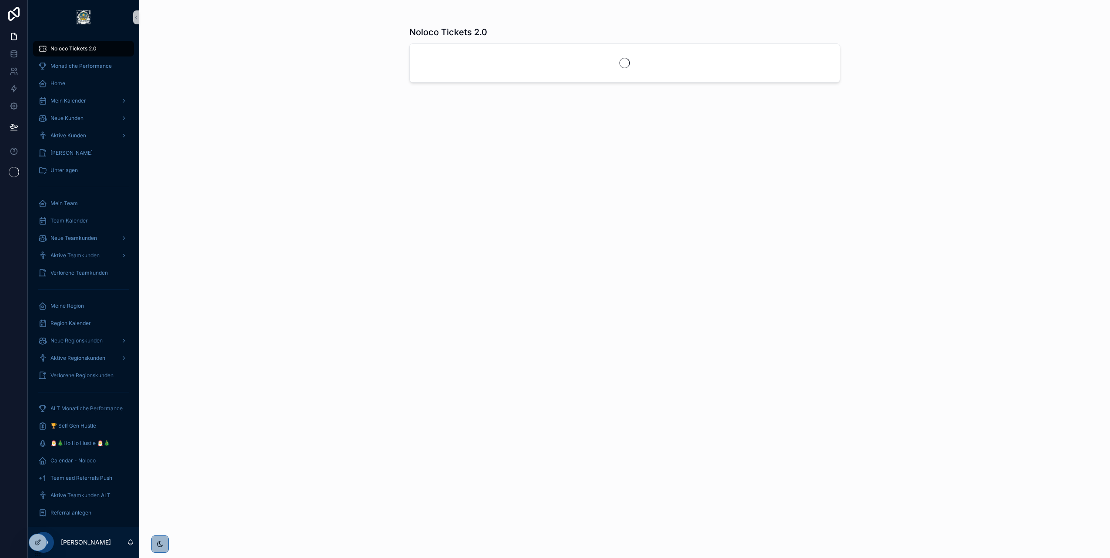 The image size is (1110, 558). Describe the element at coordinates (79, 273) in the screenshot. I see `span: Verlorene Teamkunden` at that location.